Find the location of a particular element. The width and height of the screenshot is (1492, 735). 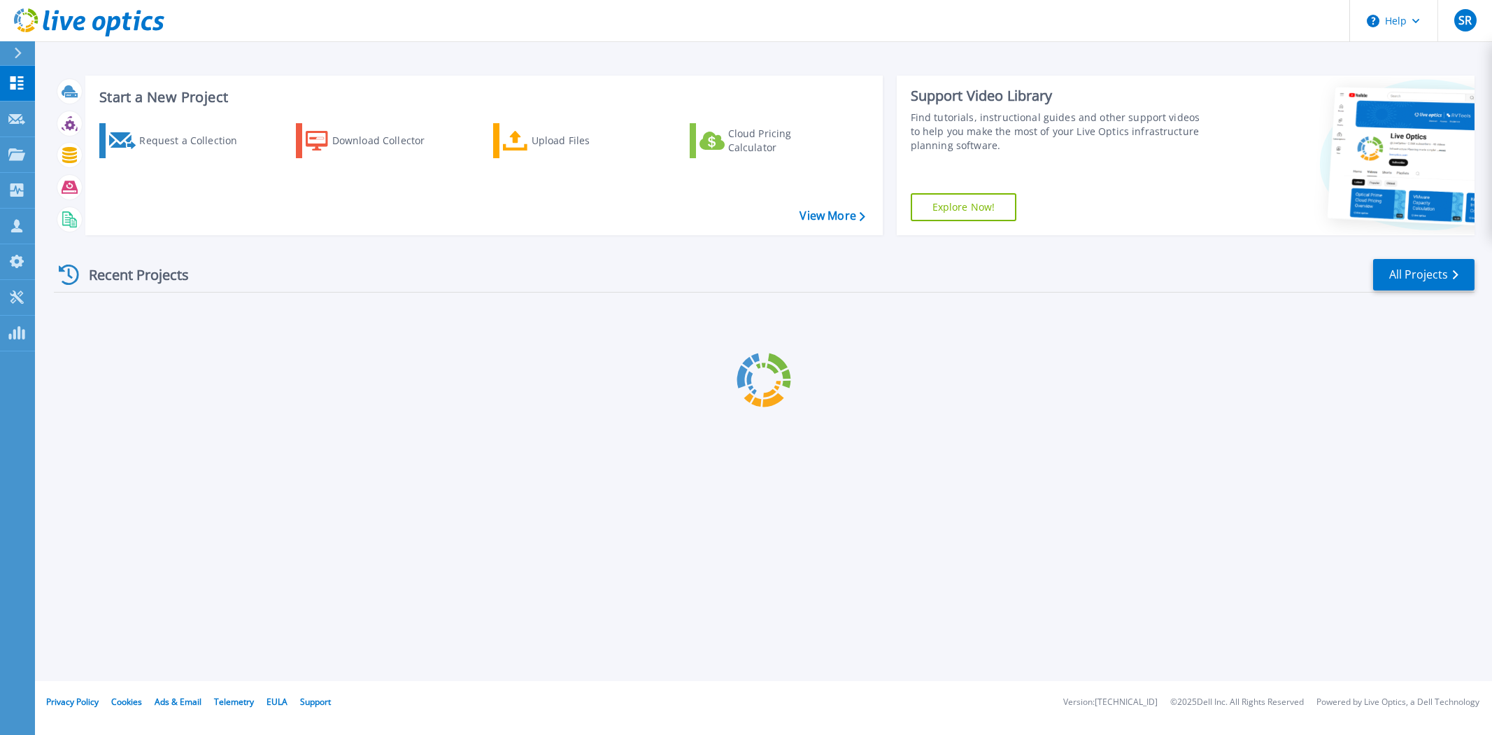

h3: Start a New Project is located at coordinates (482, 97).